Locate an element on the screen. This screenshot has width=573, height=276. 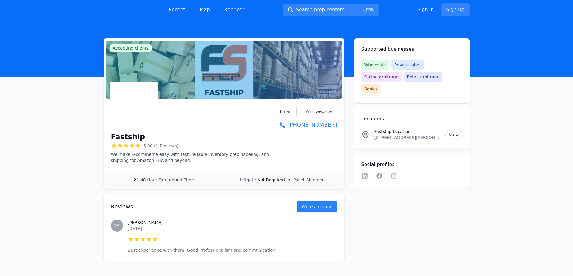
span: Retail arbitrage is located at coordinates (423, 77).